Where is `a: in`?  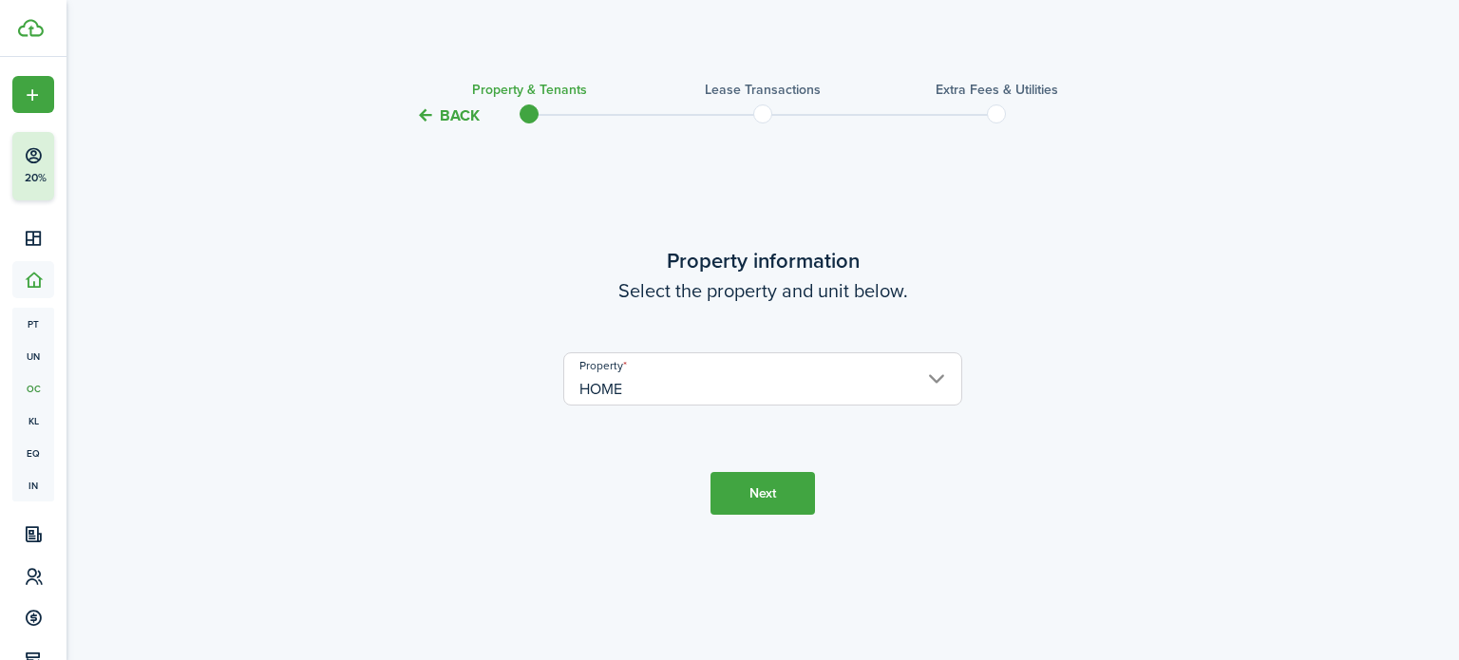 a: in is located at coordinates (33, 486).